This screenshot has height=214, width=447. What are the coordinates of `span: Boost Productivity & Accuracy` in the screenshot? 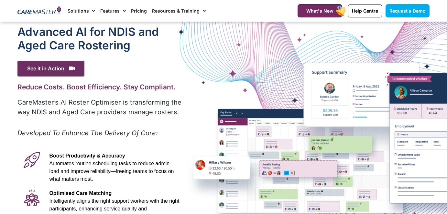 It's located at (87, 156).